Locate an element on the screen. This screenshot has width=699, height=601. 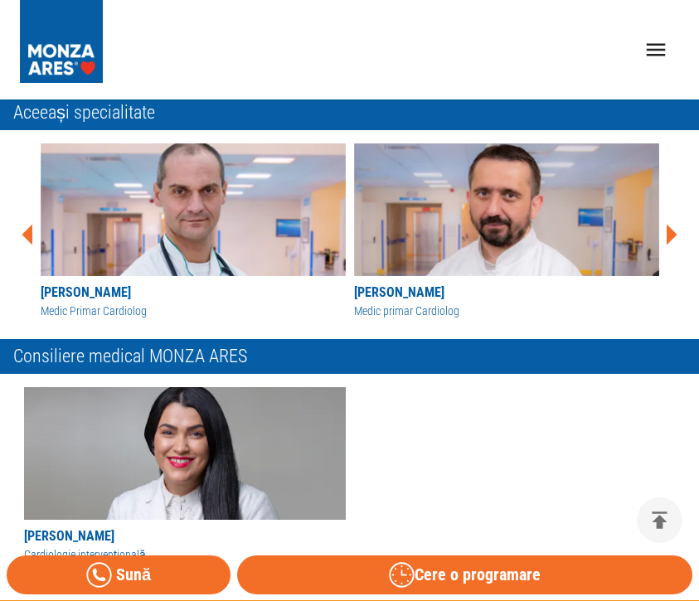
img: Dr. Radu Roșu is located at coordinates (193, 210).